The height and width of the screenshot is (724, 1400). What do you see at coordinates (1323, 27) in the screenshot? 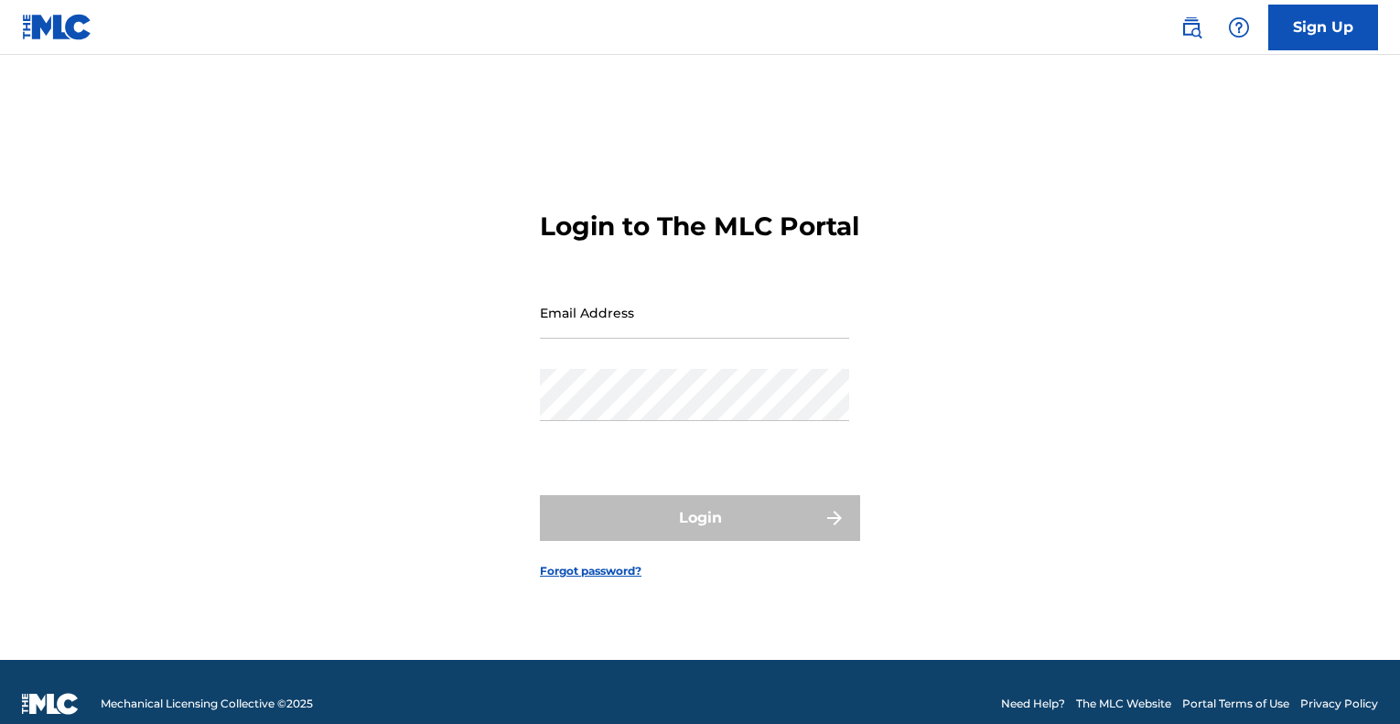
I see `a: Sign Up` at bounding box center [1323, 27].